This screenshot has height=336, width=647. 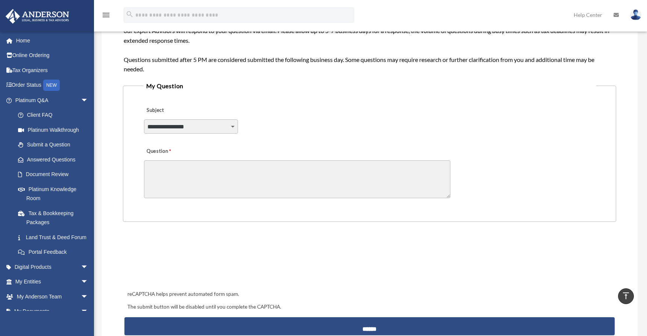 What do you see at coordinates (55, 238) in the screenshot?
I see `a: Land Trust & Deed Forum` at bounding box center [55, 238].